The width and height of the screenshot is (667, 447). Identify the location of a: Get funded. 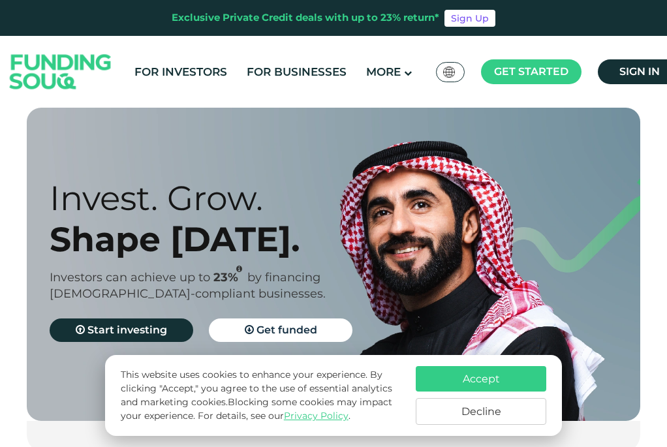
(281, 330).